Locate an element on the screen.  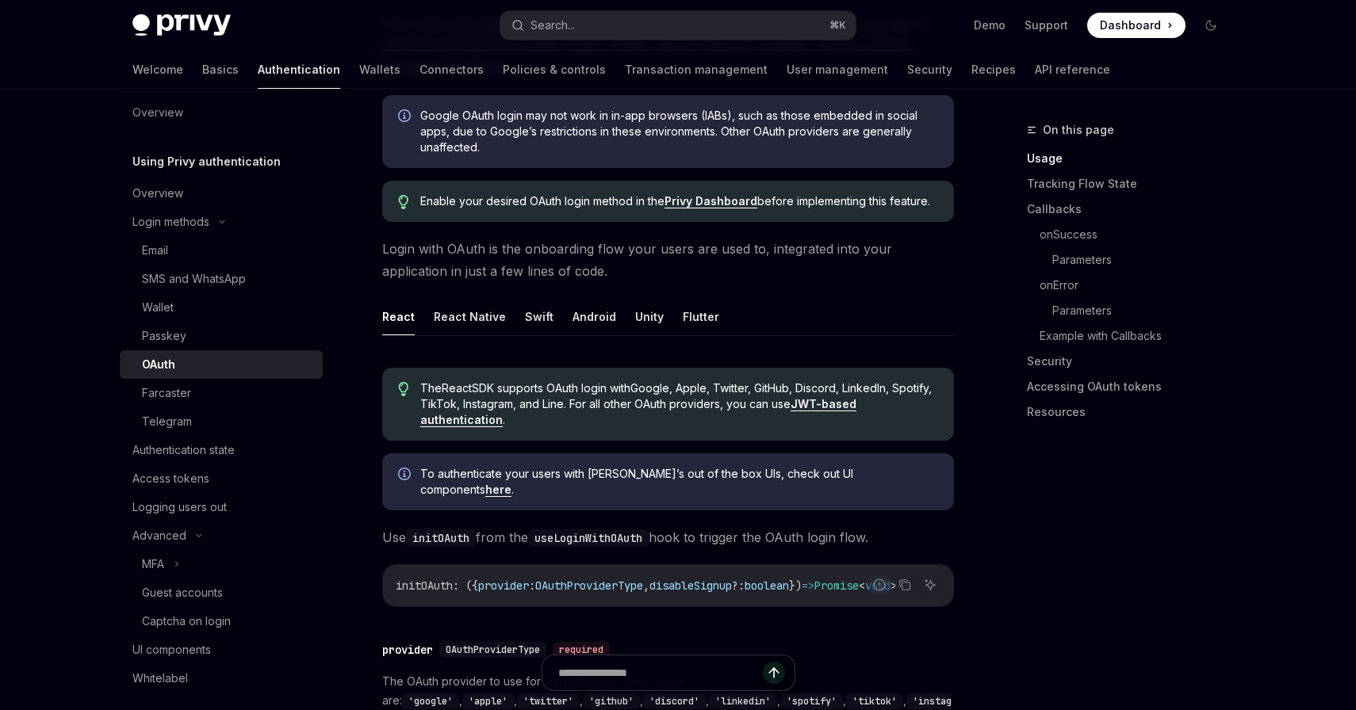
a: Demo is located at coordinates (990, 25).